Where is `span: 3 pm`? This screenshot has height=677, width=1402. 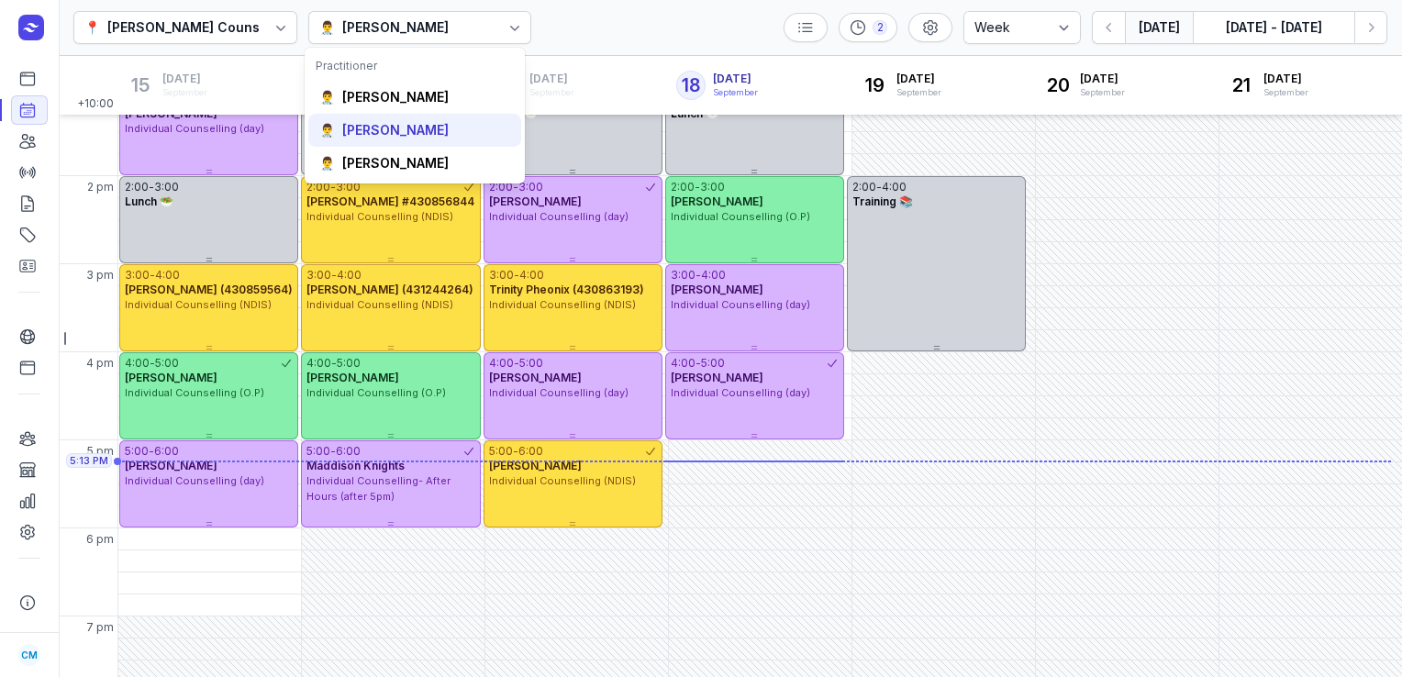 span: 3 pm is located at coordinates (100, 275).